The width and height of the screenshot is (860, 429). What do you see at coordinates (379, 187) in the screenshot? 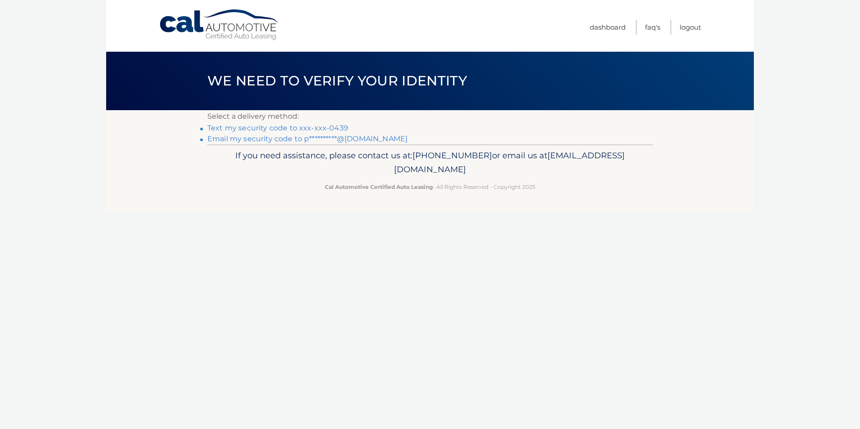
I see `strong: Cal Automotive Certified Auto Leasing` at bounding box center [379, 187].